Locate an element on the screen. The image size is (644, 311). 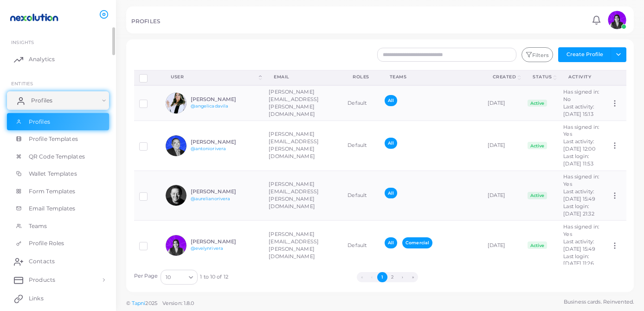
a: Email Templates is located at coordinates (58, 209).